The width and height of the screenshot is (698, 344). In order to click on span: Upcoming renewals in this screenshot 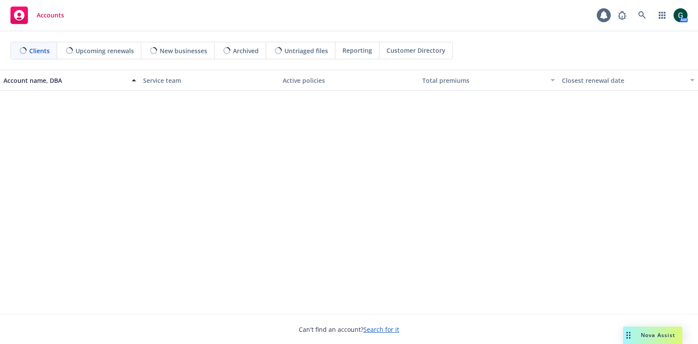, I will do `click(105, 51)`.